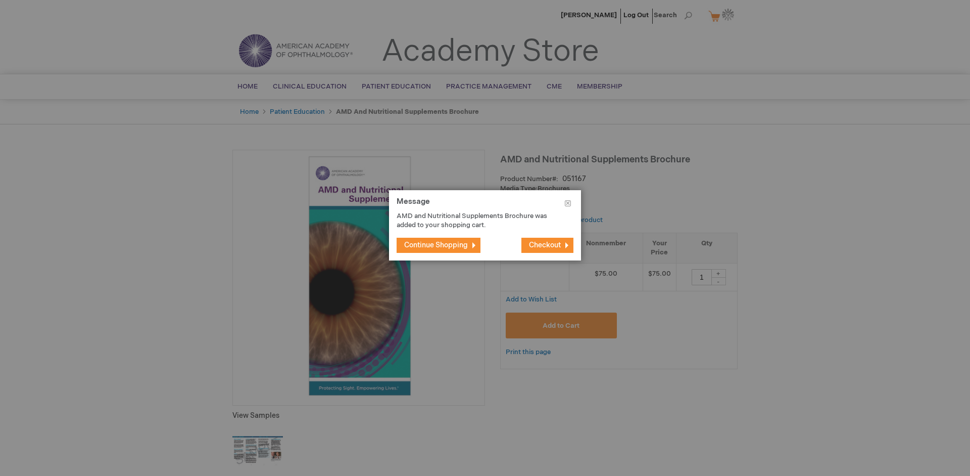  What do you see at coordinates (547, 245) in the screenshot?
I see `button: Checkout` at bounding box center [547, 245].